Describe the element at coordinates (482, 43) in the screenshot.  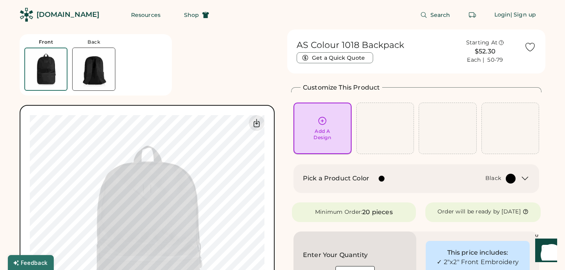
I see `div: Starting At` at that location.